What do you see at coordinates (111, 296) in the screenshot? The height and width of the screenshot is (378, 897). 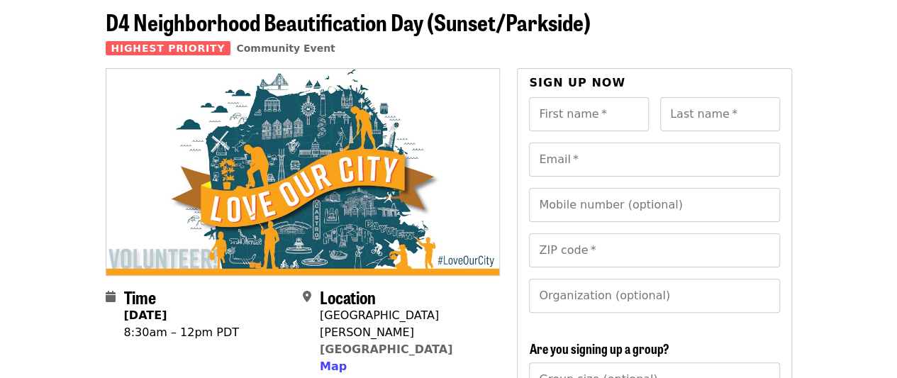 I see `i: calendar icon` at bounding box center [111, 296].